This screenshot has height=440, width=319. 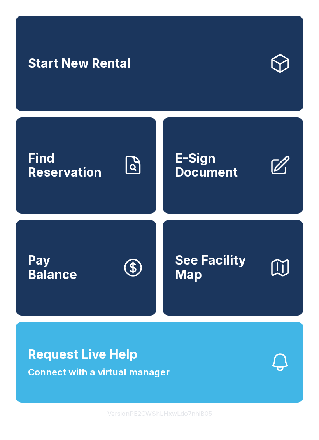 What do you see at coordinates (72, 165) in the screenshot?
I see `span: Find Reservation` at bounding box center [72, 165].